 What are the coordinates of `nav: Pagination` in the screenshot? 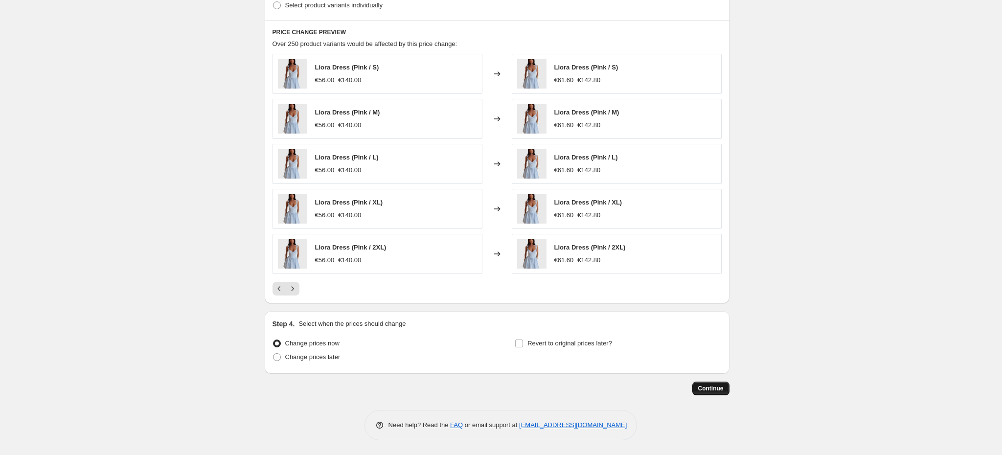 It's located at (286, 289).